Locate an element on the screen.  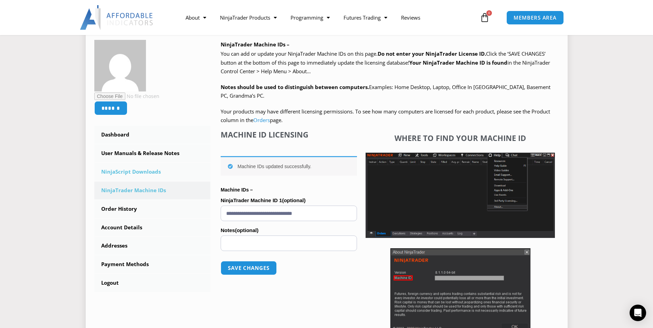
nav: Menu is located at coordinates (328, 18).